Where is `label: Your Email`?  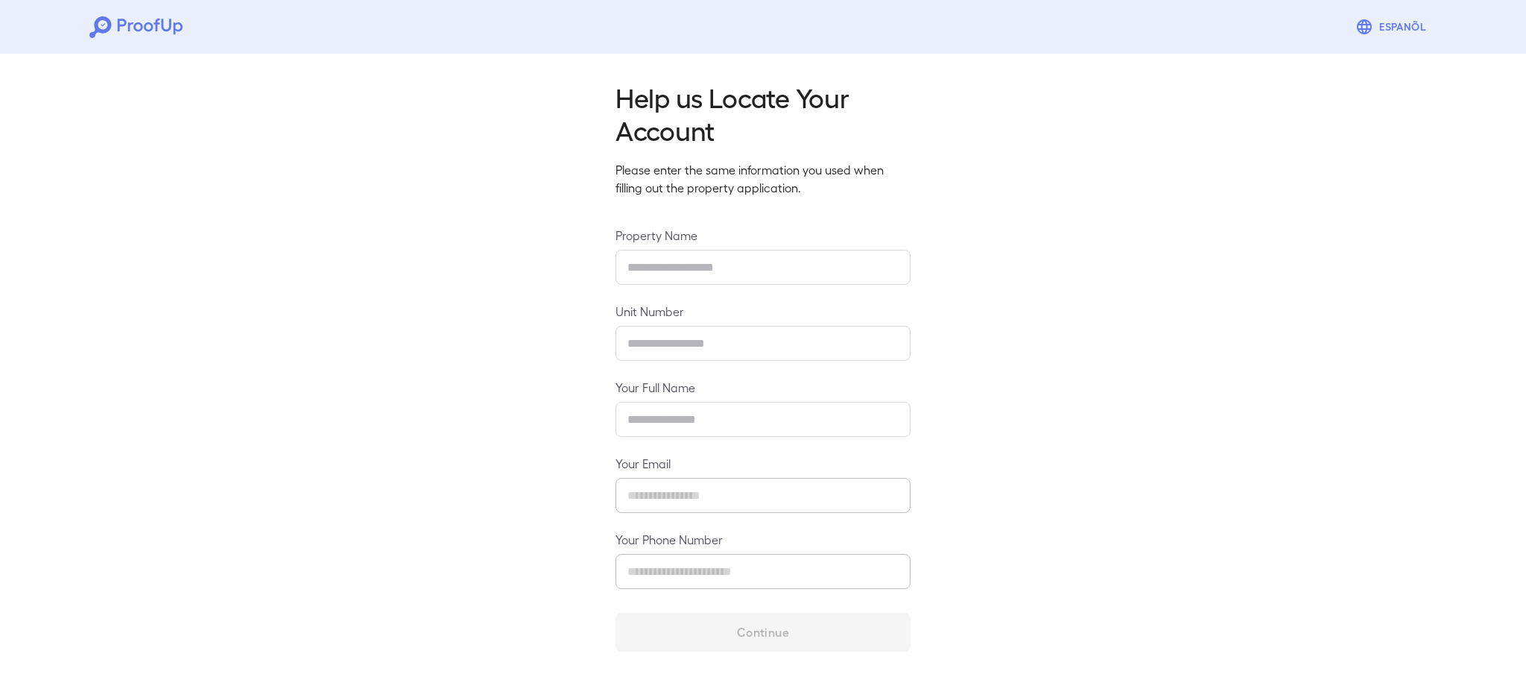 label: Your Email is located at coordinates (763, 463).